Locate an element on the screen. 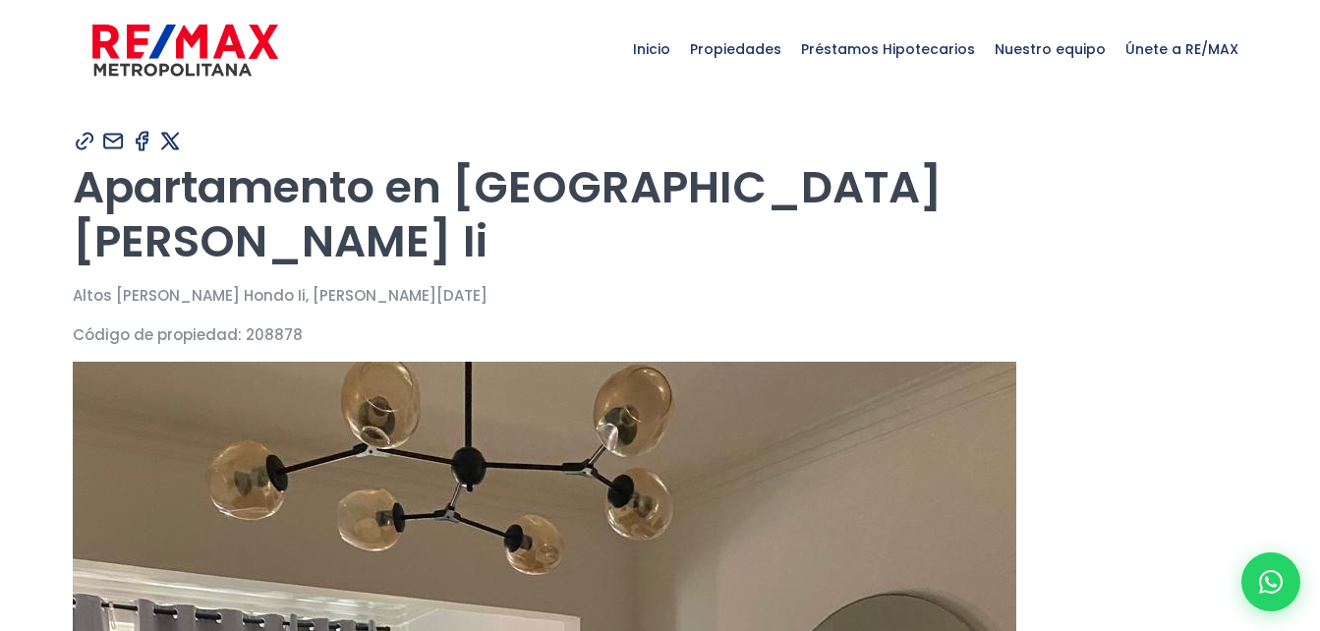  span: Código de propiedad: is located at coordinates (157, 334).